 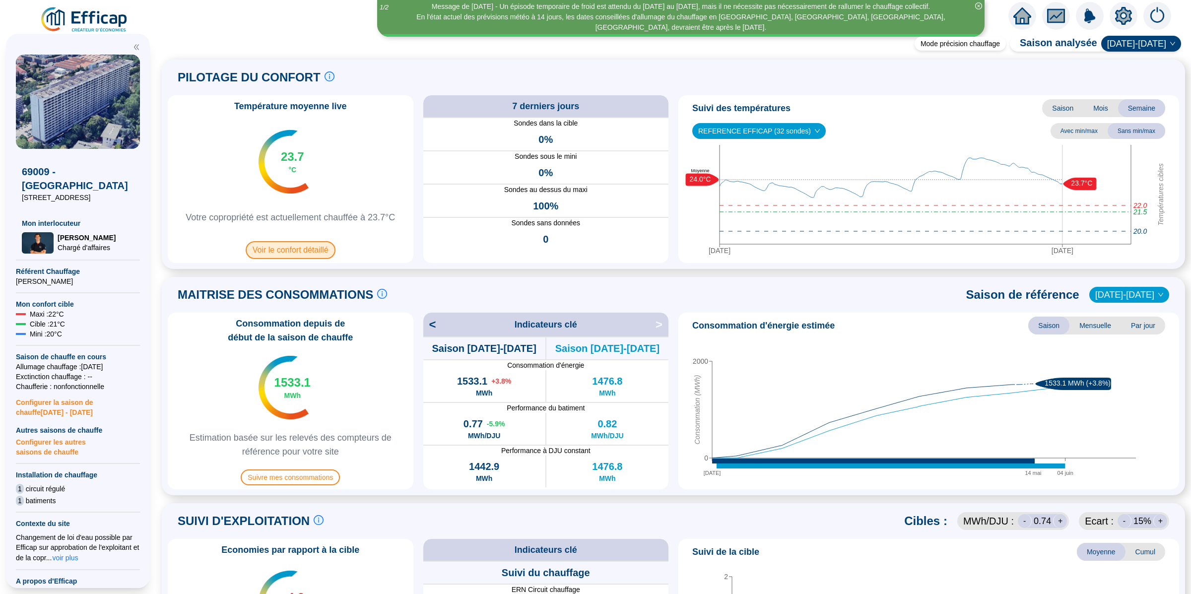 I want to click on span: 0.77, so click(x=473, y=424).